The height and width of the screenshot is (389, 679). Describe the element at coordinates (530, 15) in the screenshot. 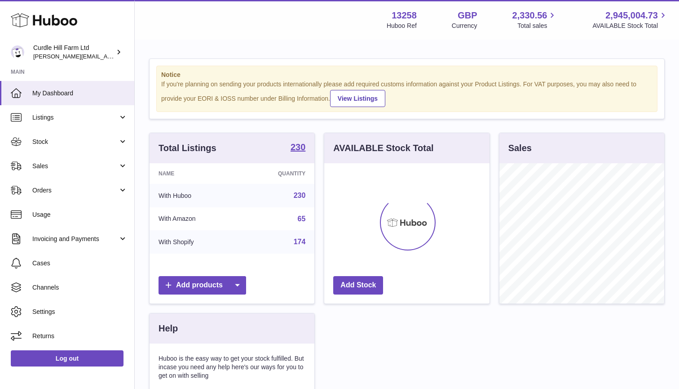

I see `span: 2,330.56` at that location.